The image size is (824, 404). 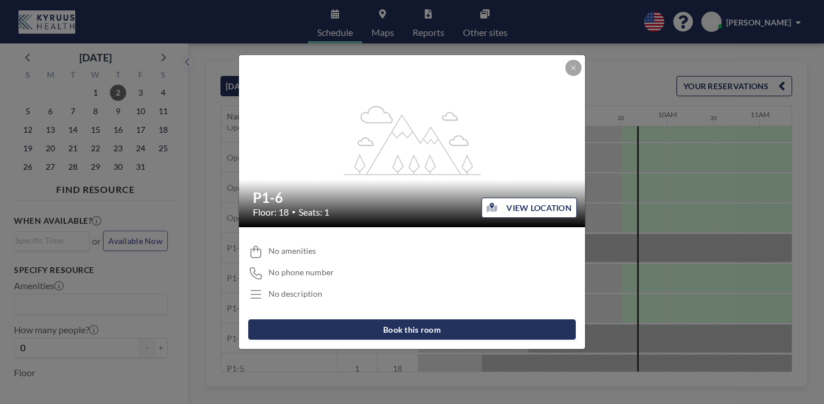 What do you see at coordinates (529, 207) in the screenshot?
I see `button: VIEW LOCATION` at bounding box center [529, 207].